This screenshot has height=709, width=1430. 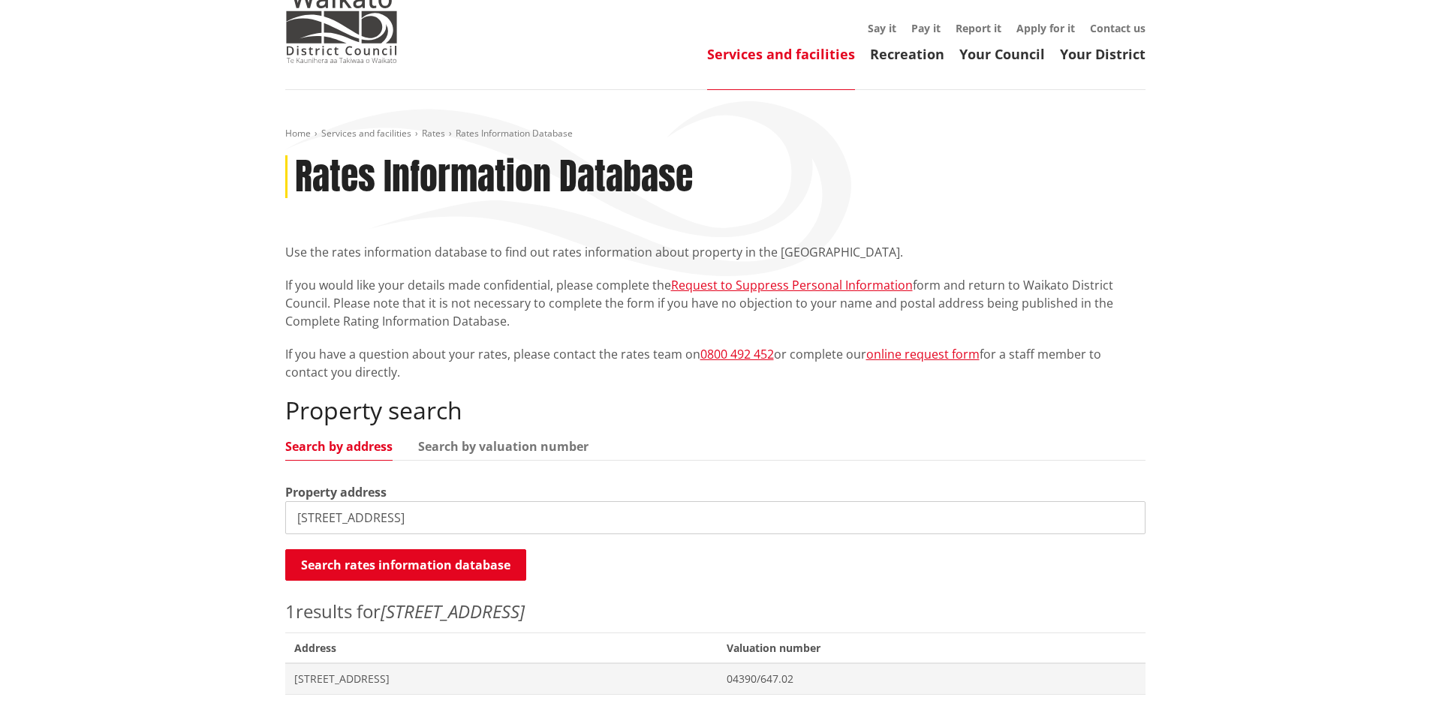 I want to click on span: Valuation number, so click(x=930, y=648).